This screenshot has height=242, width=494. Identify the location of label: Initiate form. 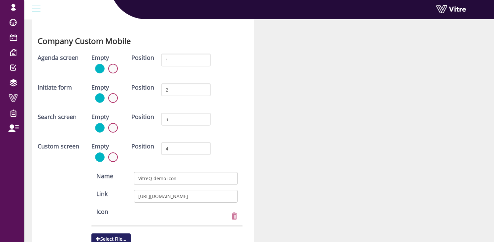
(55, 87).